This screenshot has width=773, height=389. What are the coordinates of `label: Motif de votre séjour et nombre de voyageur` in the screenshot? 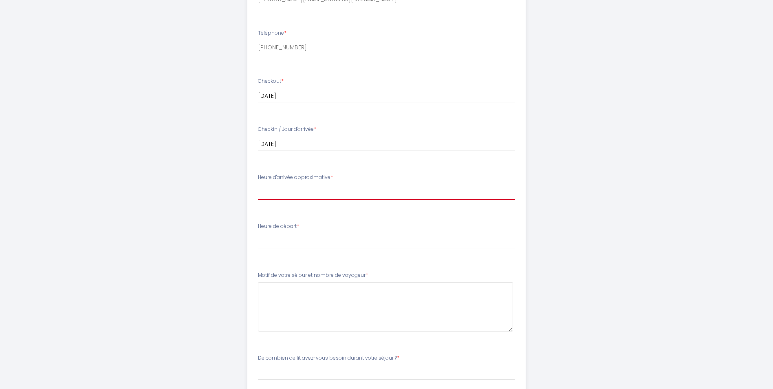 It's located at (313, 275).